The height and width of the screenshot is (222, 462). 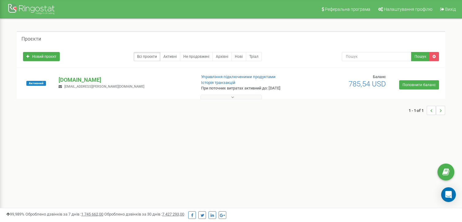 What do you see at coordinates (368, 84) in the screenshot?
I see `span: 785,54 USD` at bounding box center [368, 84].